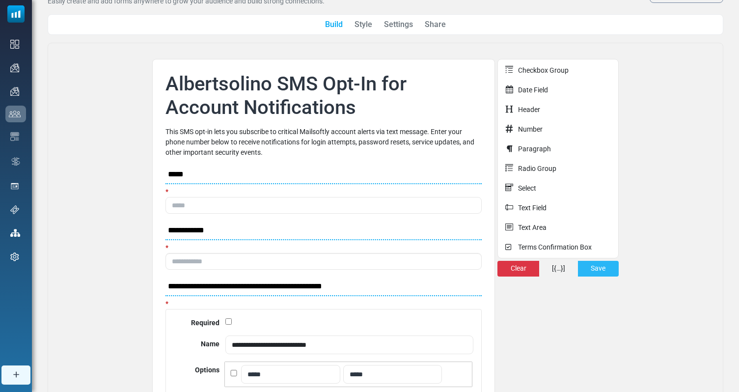 The image size is (739, 392). Describe the element at coordinates (598, 269) in the screenshot. I see `button: Save` at that location.